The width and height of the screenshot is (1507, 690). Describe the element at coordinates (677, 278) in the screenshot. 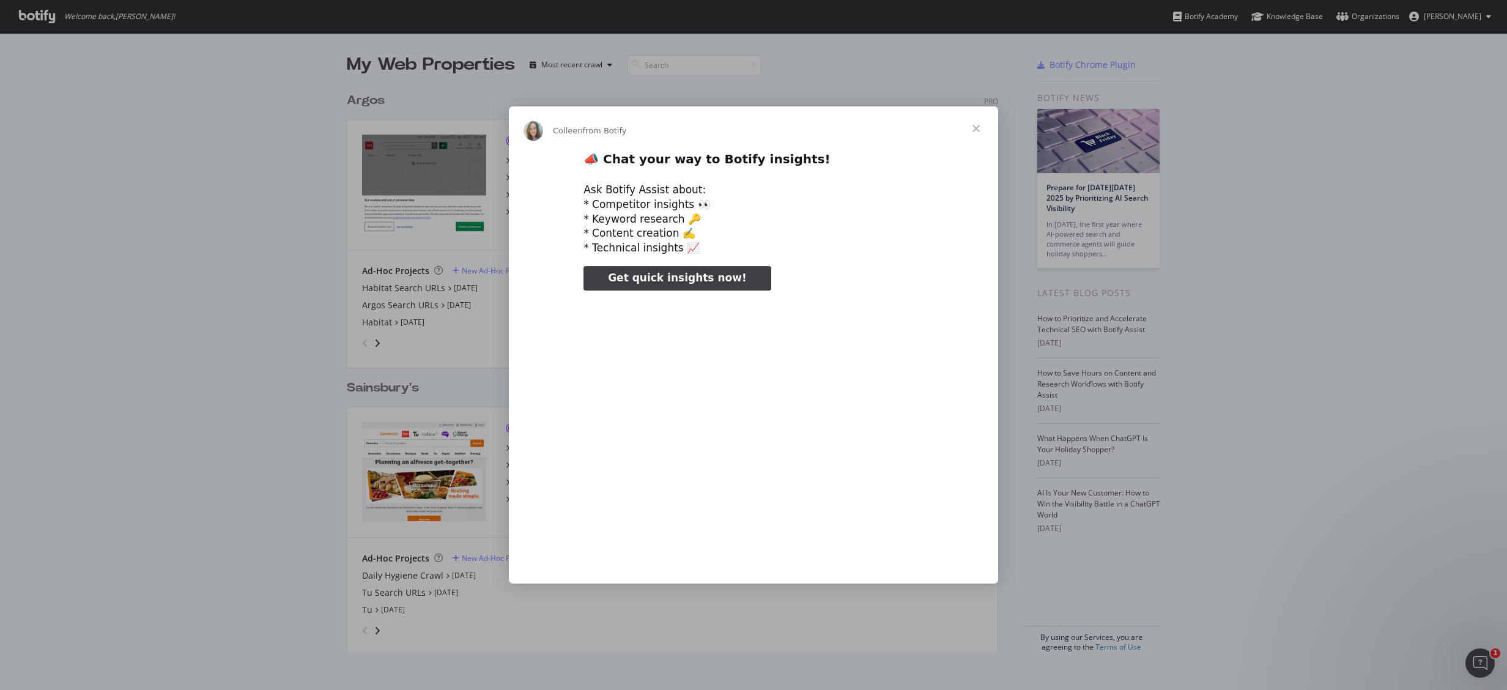

I see `a: Get quick insights now!` at that location.